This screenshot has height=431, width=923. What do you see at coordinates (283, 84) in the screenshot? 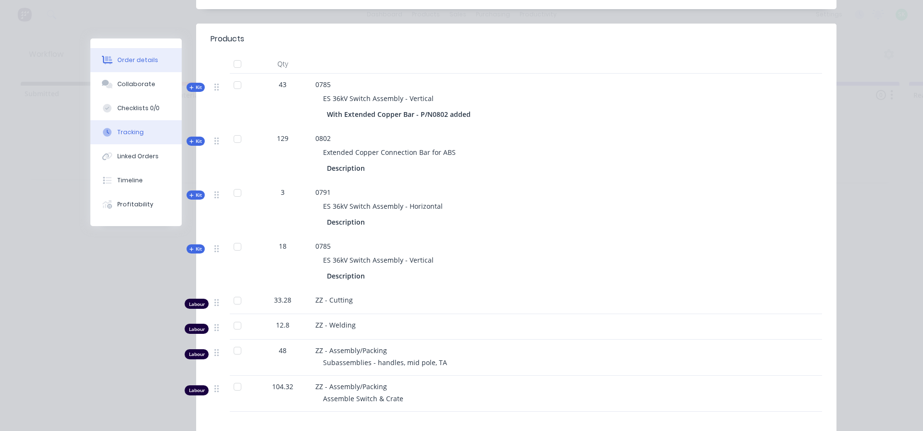
I see `span: 43` at bounding box center [283, 84].